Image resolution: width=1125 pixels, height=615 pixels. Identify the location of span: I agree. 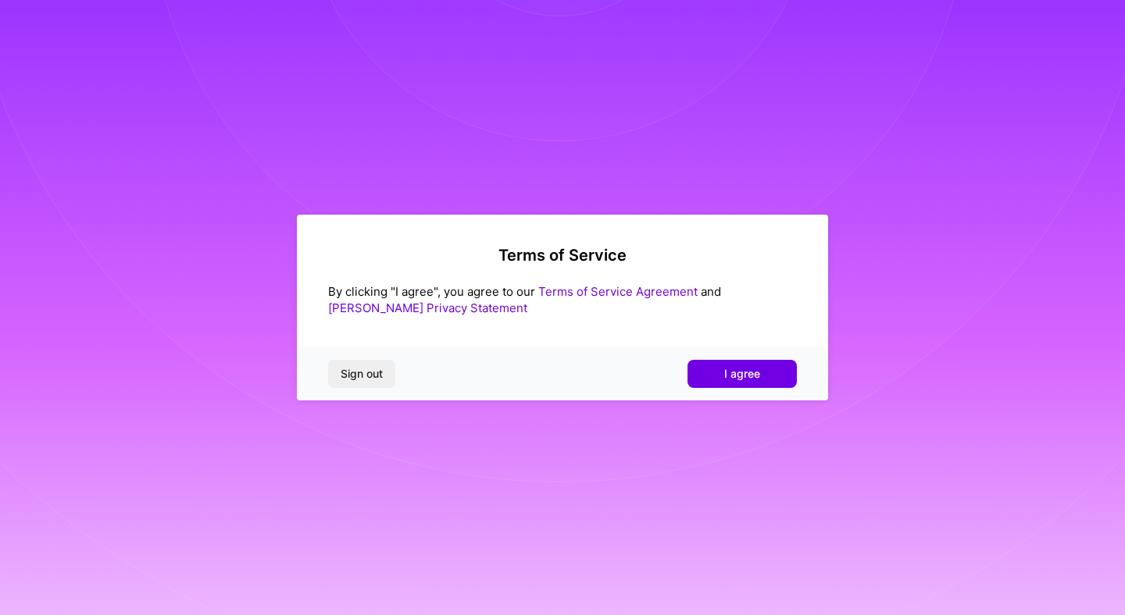
(742, 374).